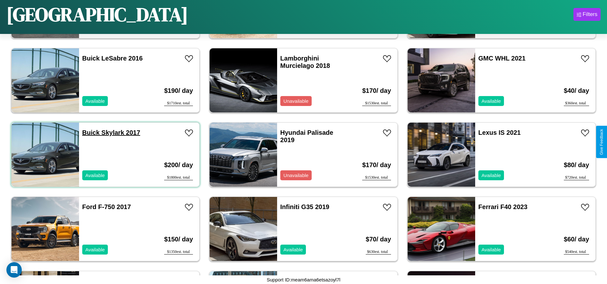 The image size is (607, 284). What do you see at coordinates (112, 58) in the screenshot?
I see `a: Buick LeSabre 2016` at bounding box center [112, 58].